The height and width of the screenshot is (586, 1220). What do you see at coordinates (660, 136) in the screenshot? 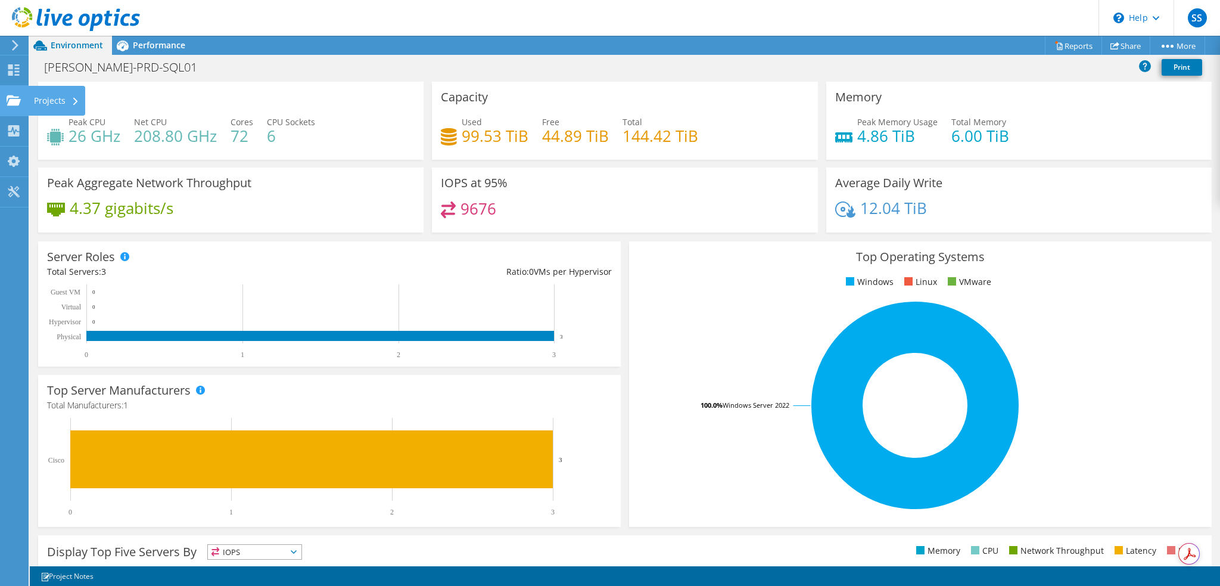
I see `h4: 144.42 TiB` at bounding box center [660, 136].